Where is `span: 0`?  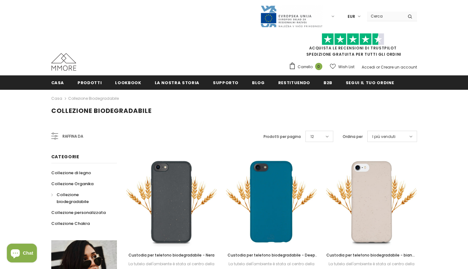
span: 0 is located at coordinates (319, 66).